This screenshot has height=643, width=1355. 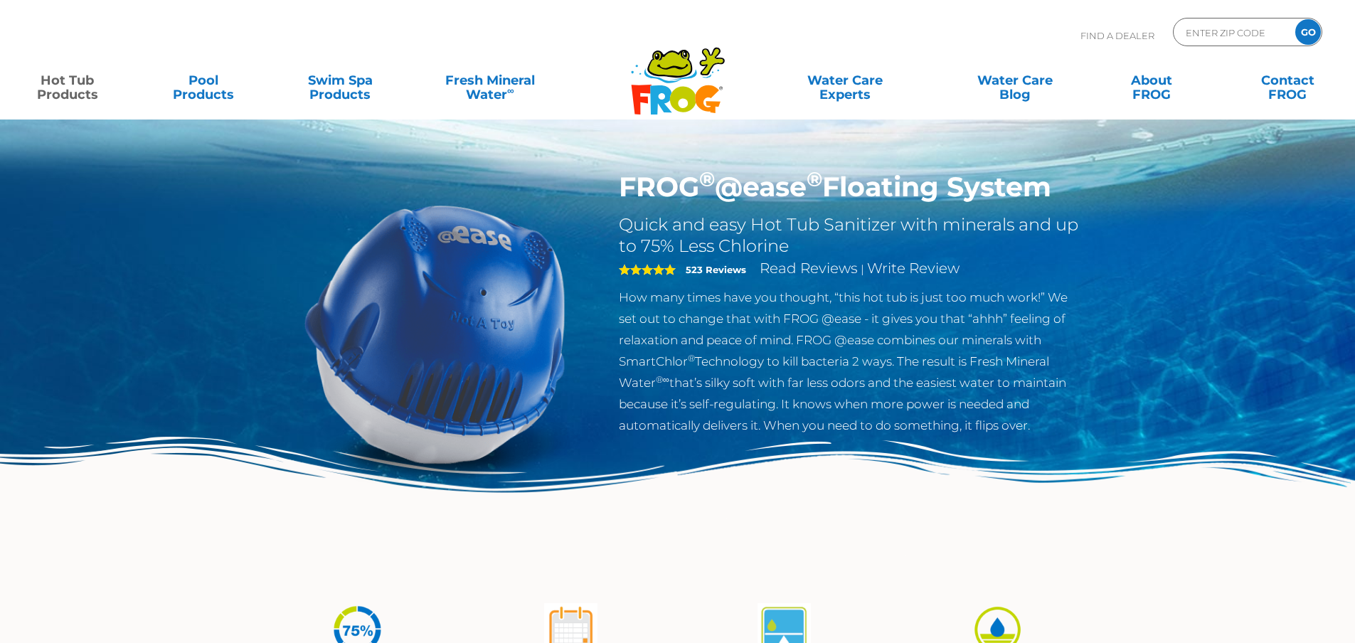 What do you see at coordinates (1308, 32) in the screenshot?
I see `input: GO` at bounding box center [1308, 32].